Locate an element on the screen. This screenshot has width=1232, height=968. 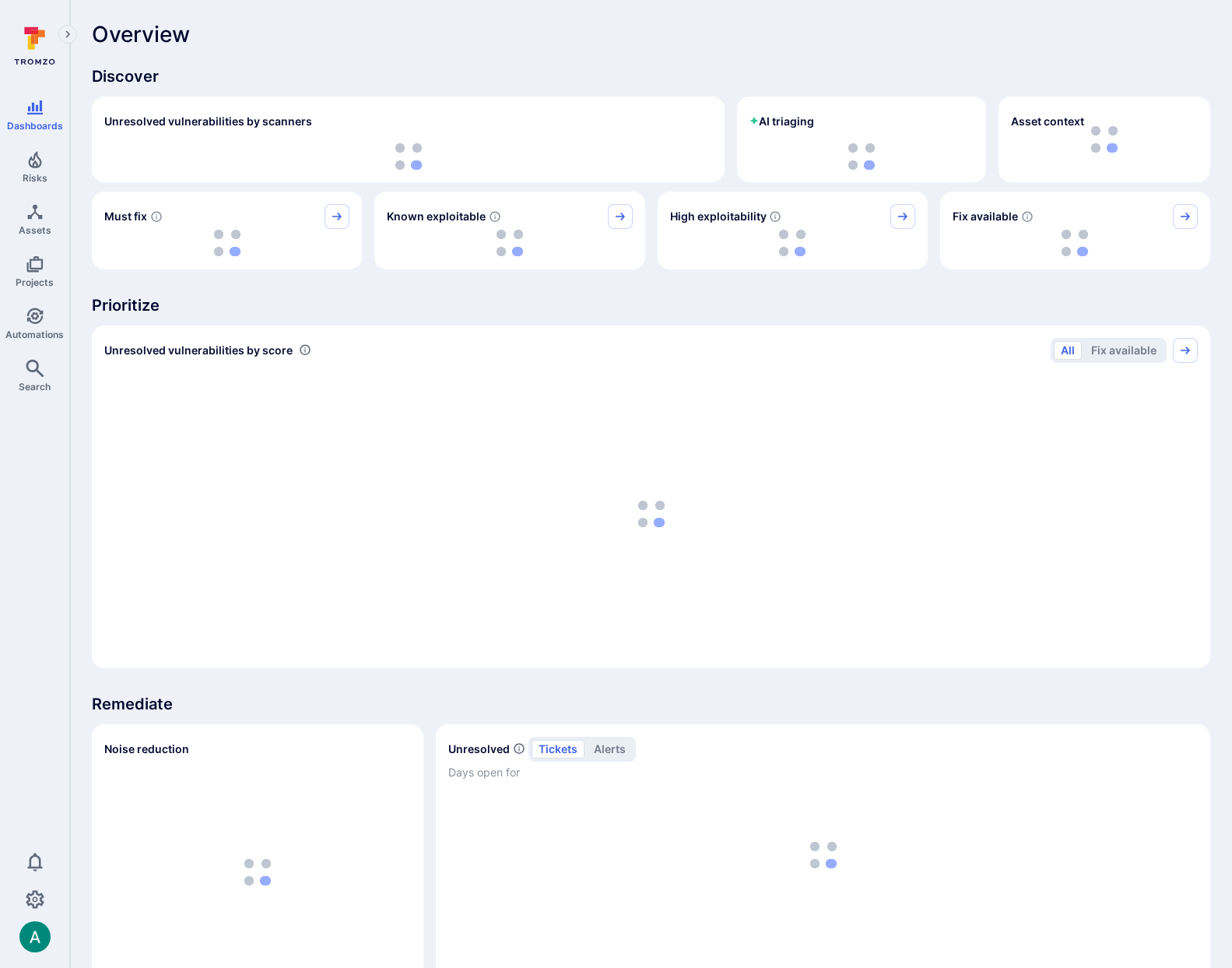
span: Remediate is located at coordinates (651, 704).